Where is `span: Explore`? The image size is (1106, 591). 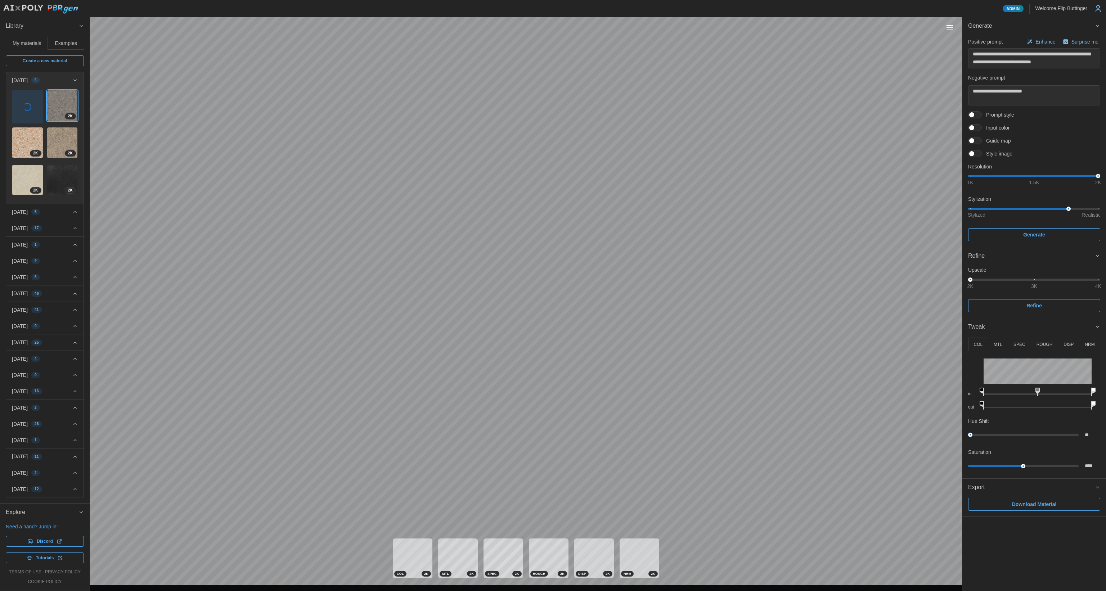 span: Explore is located at coordinates (42, 512).